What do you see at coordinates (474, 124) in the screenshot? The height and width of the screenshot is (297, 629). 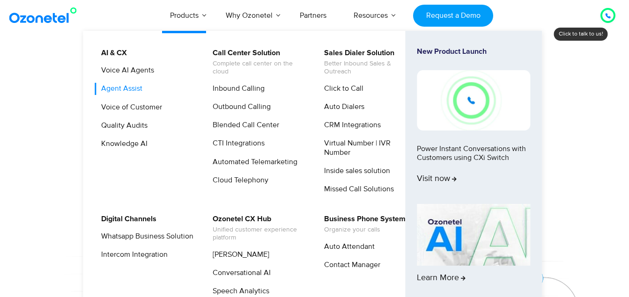 I see `a: New Product LaunchPower Instant Conversations with Customers using CXi SwitchVisit now` at bounding box center [474, 124].